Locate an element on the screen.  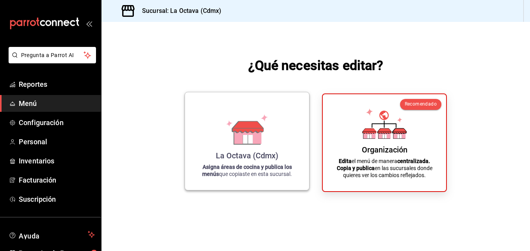
a: Pregunta a Parrot AI is located at coordinates (51, 61).